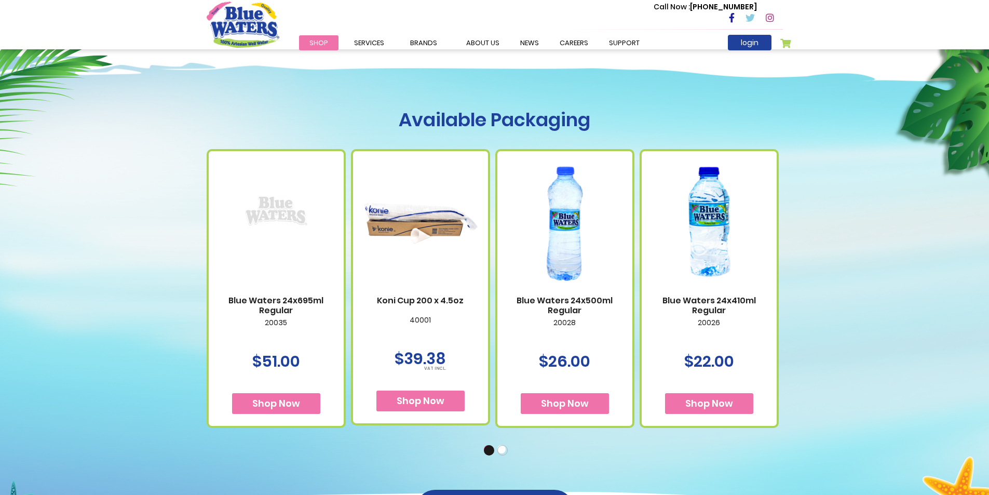 Image resolution: width=989 pixels, height=495 pixels. Describe the element at coordinates (749, 43) in the screenshot. I see `a: login` at that location.